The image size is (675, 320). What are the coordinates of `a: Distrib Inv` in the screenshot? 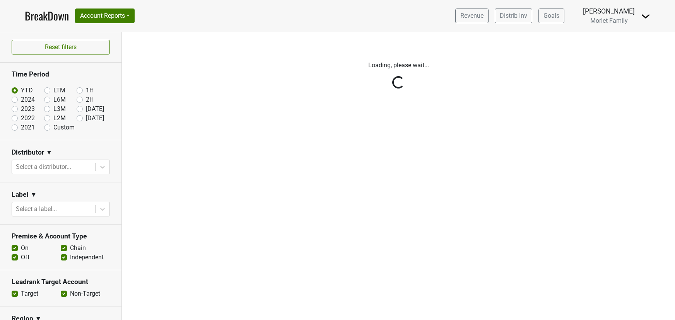 It's located at (513, 16).